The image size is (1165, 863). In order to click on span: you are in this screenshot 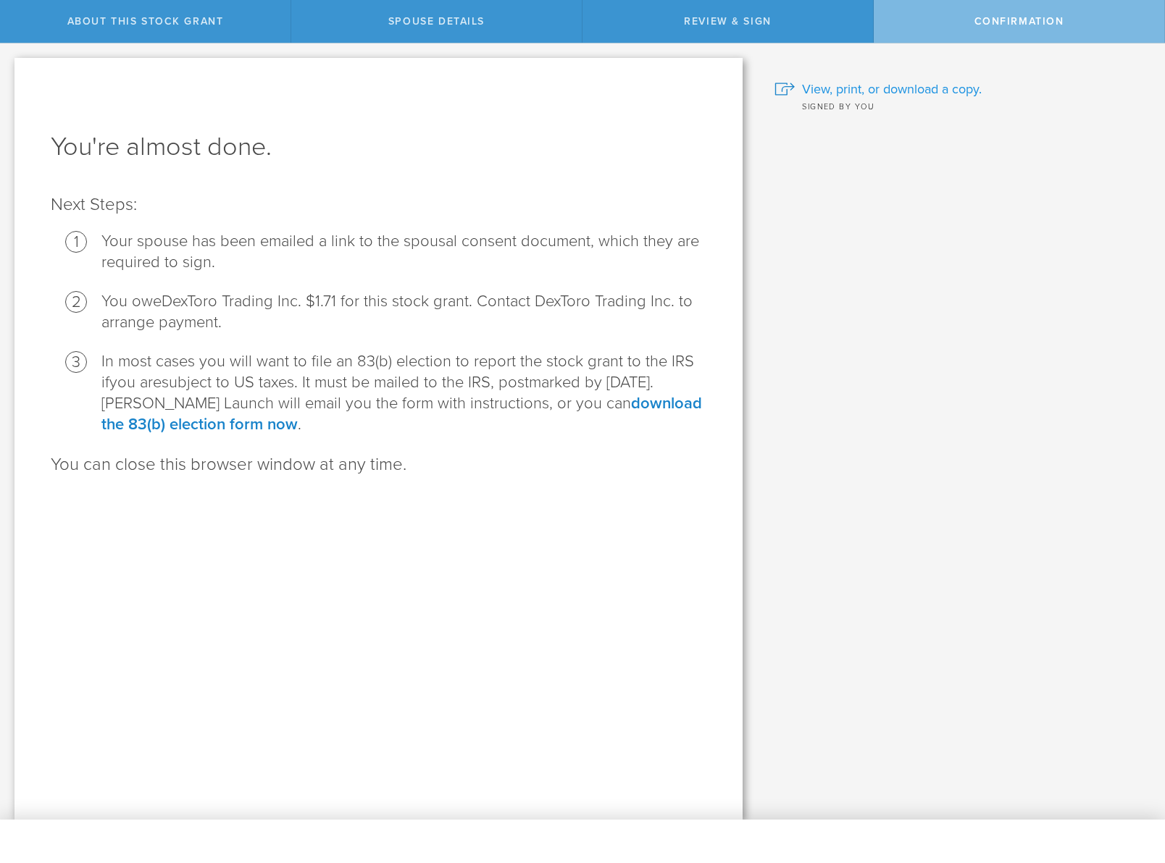, I will do `click(135, 382)`.